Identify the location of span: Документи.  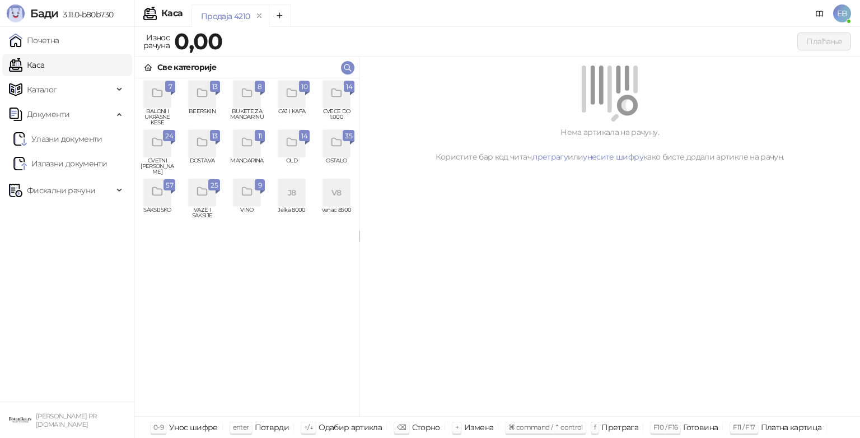
(48, 114).